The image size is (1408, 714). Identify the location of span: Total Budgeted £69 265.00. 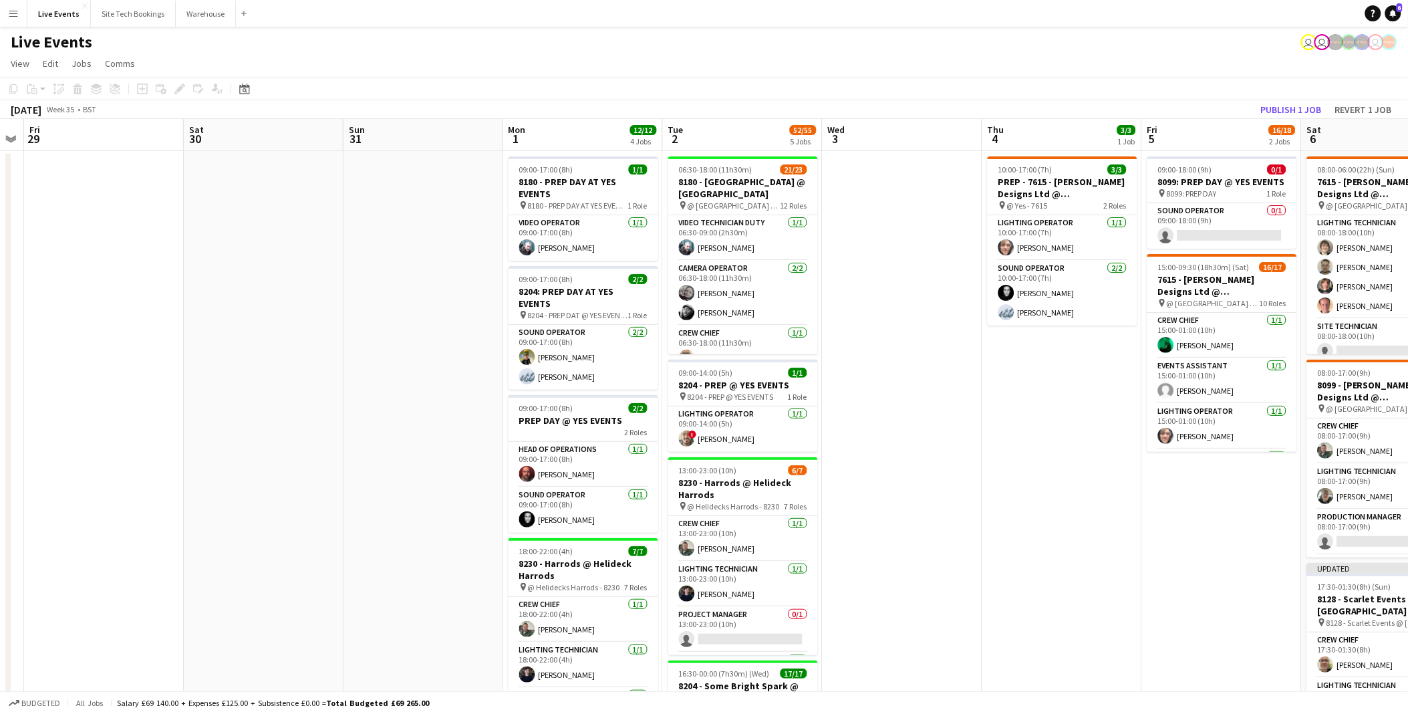
(377, 702).